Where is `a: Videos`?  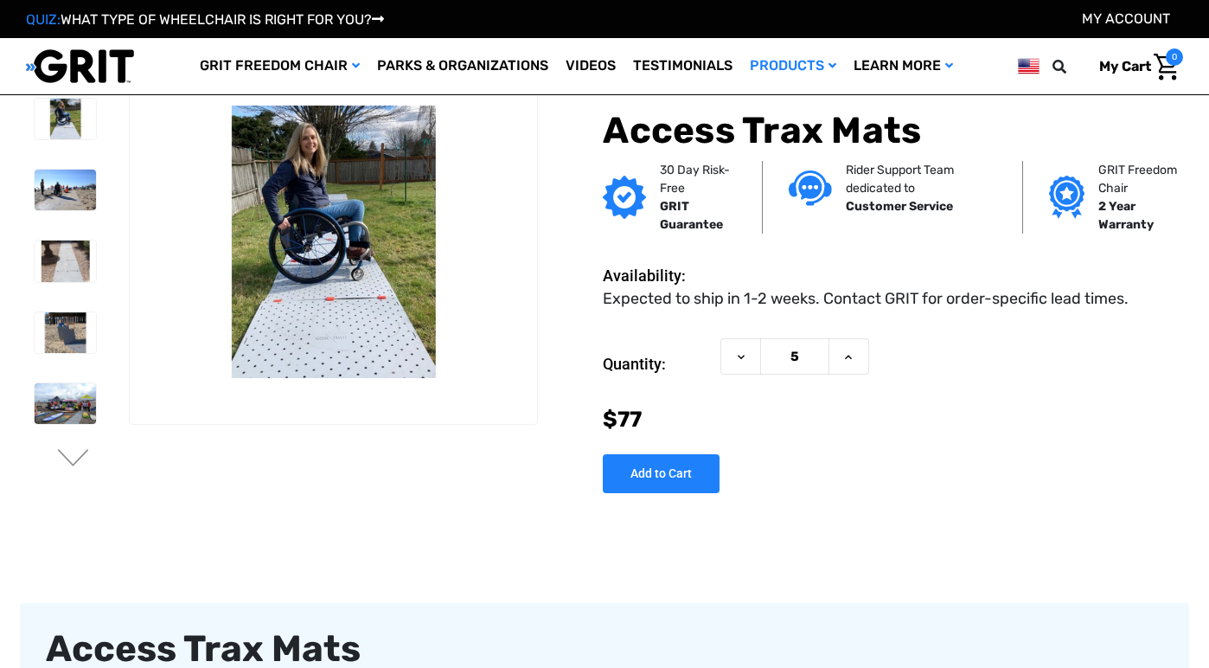
a: Videos is located at coordinates (591, 66).